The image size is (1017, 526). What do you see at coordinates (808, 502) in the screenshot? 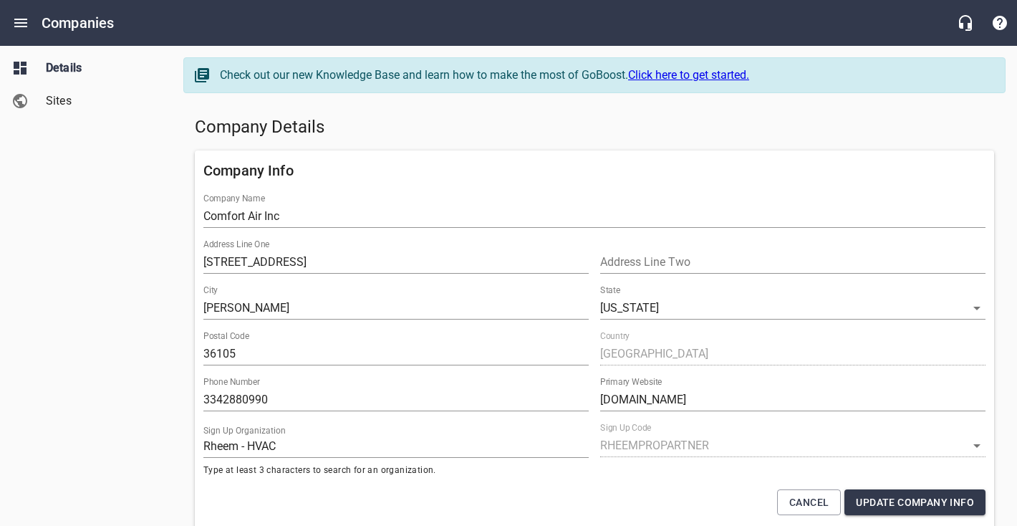
I see `span: Cancel` at bounding box center [808, 502].